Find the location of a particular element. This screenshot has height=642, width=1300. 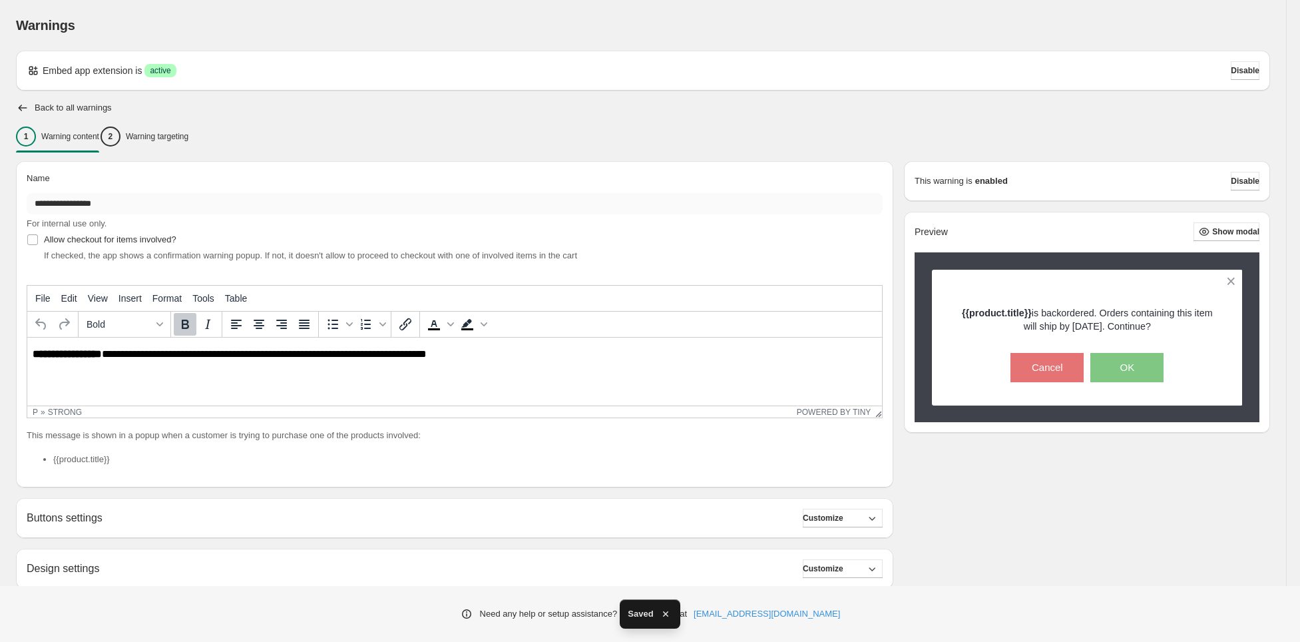

h2: Preview is located at coordinates (932, 232).